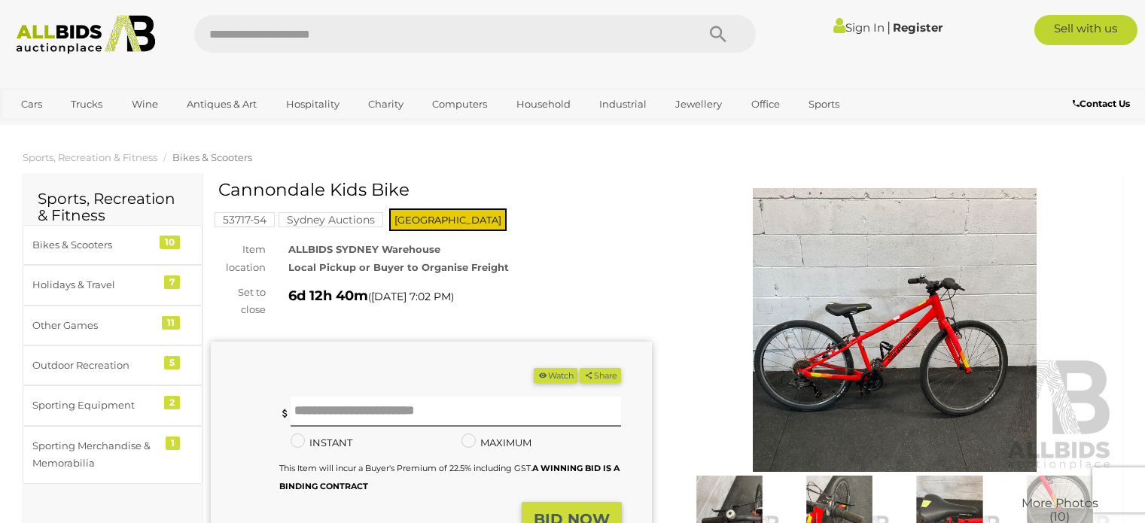  I want to click on strong: Local Pickup or Buyer to Organise Freight, so click(398, 267).